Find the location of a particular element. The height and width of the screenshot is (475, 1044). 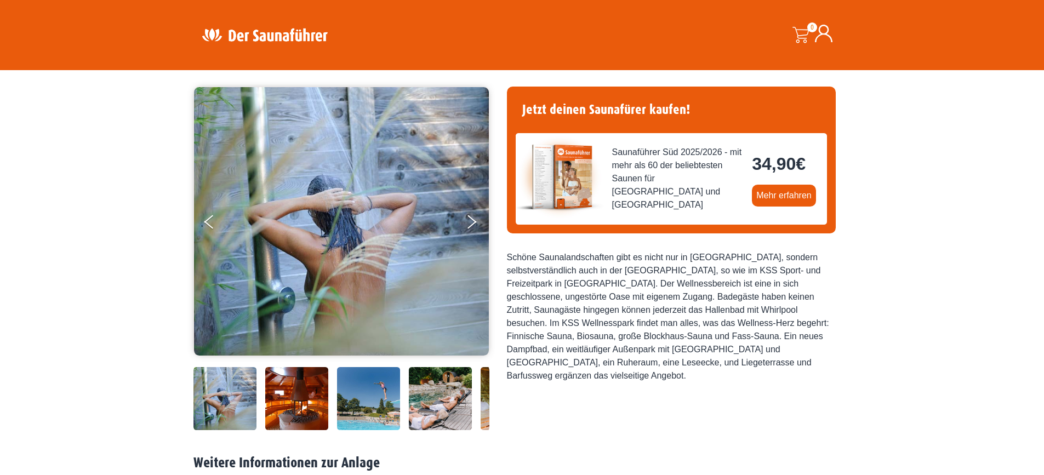

h2: Weitere Informationen zur Anlage is located at coordinates (523, 463).